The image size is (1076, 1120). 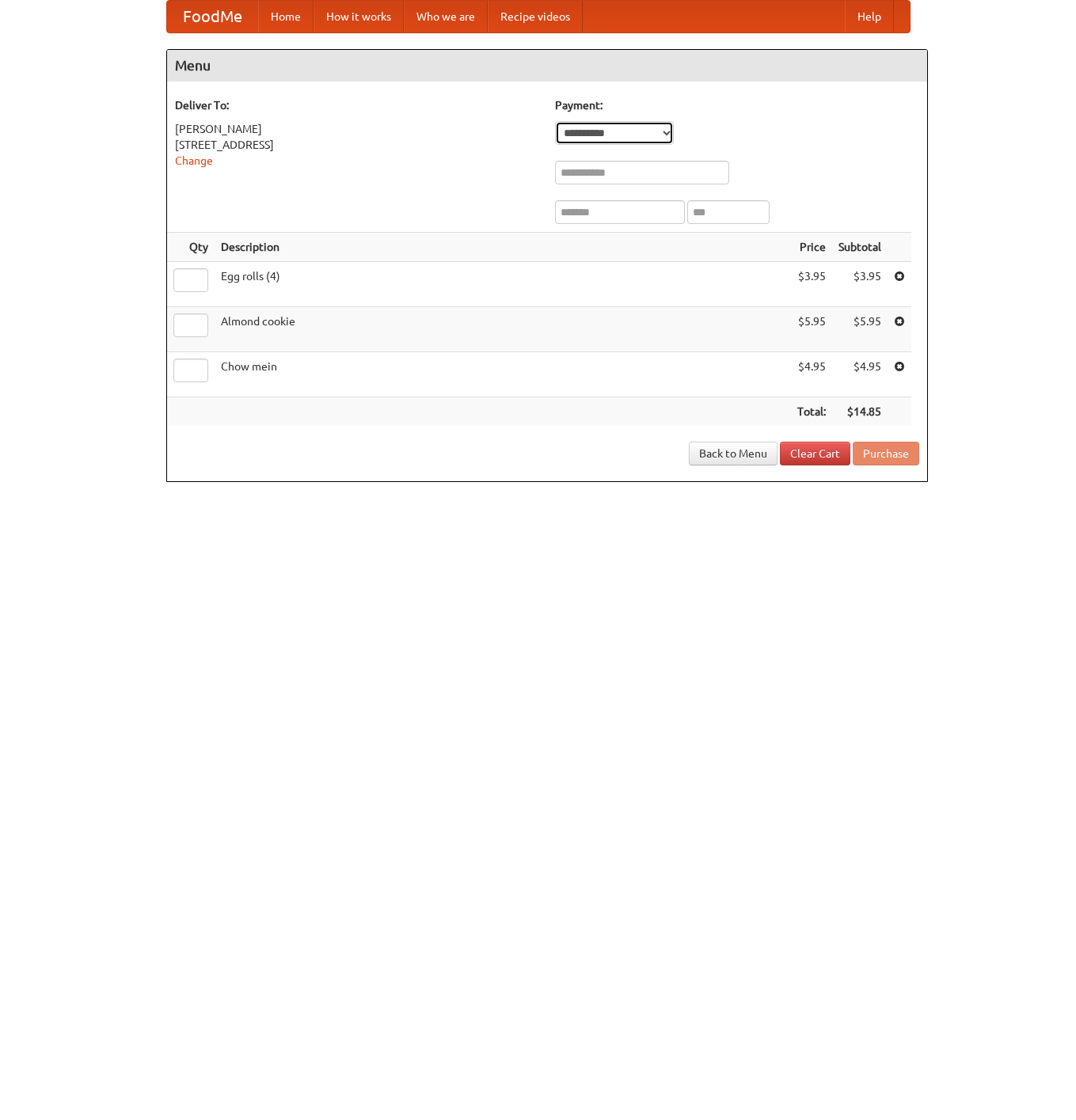 What do you see at coordinates (859, 247) in the screenshot?
I see `th: Subtotal` at bounding box center [859, 247].